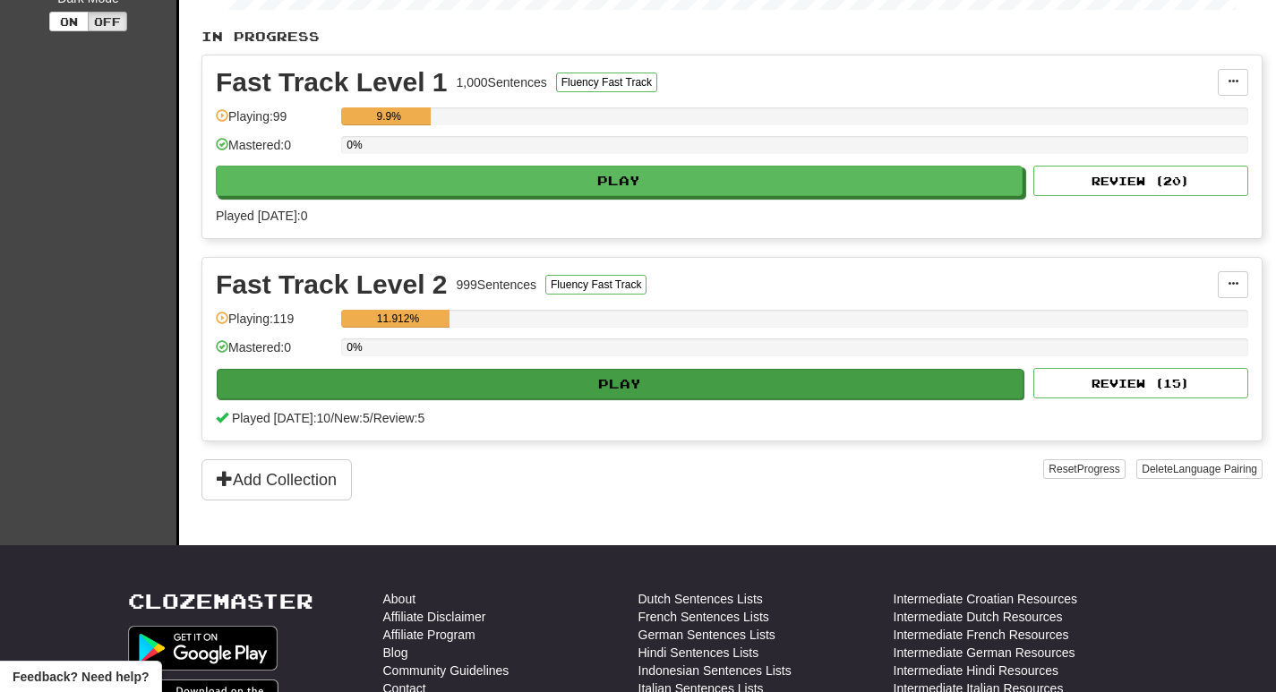  Describe the element at coordinates (1141, 383) in the screenshot. I see `button: Review (15)` at that location.